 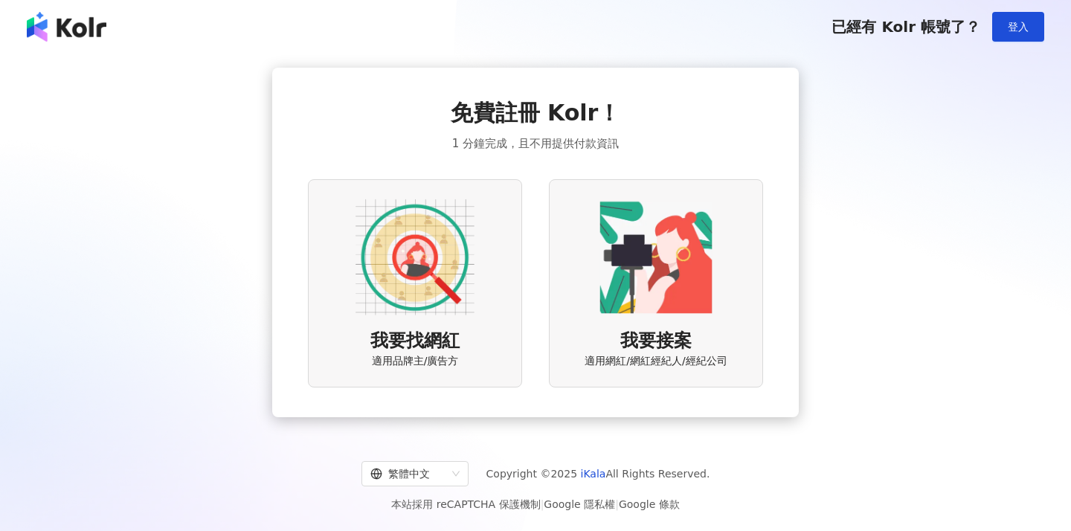 I want to click on span: 登入, so click(x=1018, y=27).